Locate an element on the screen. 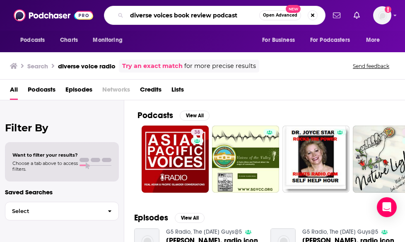 This screenshot has width=405, height=242. span: Episodes is located at coordinates (79, 91).